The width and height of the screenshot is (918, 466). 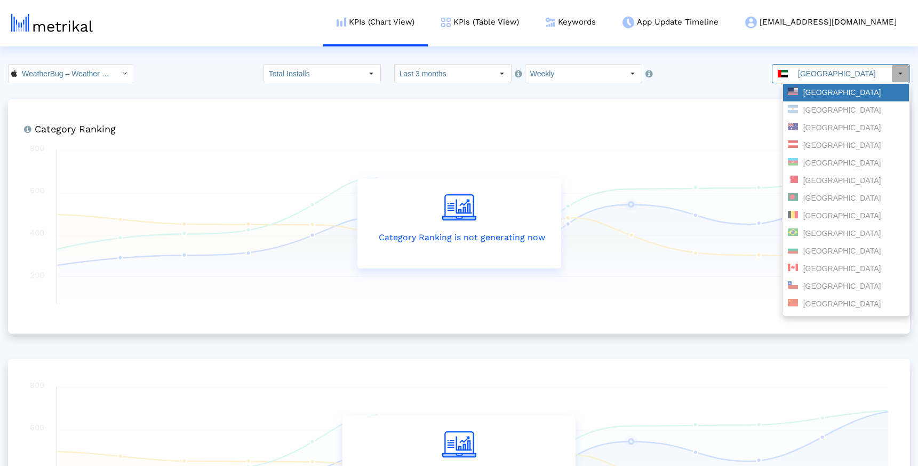 What do you see at coordinates (459, 207) in the screenshot?
I see `img: create-report` at bounding box center [459, 207].